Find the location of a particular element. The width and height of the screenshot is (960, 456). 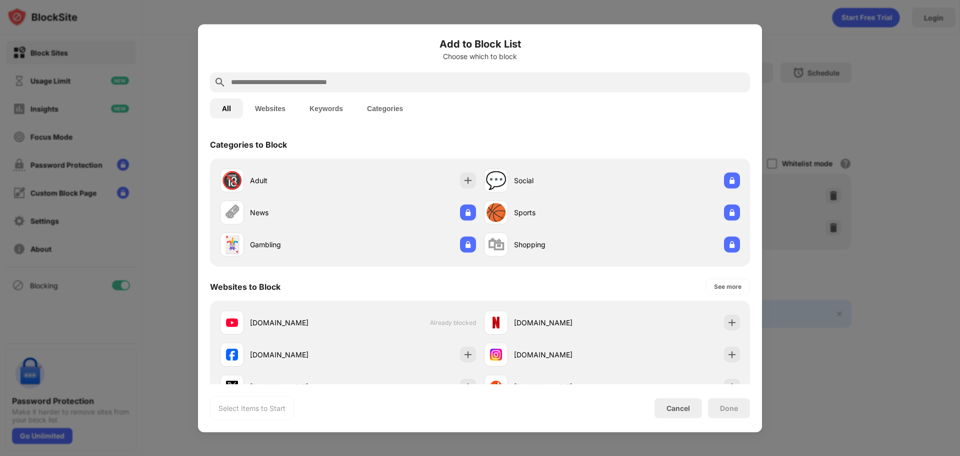

div: Sports is located at coordinates (563, 212).